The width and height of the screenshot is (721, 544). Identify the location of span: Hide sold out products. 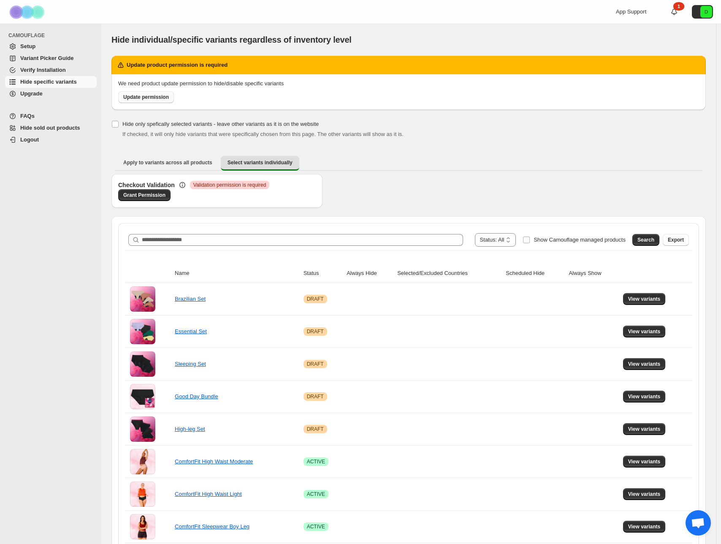
(50, 128).